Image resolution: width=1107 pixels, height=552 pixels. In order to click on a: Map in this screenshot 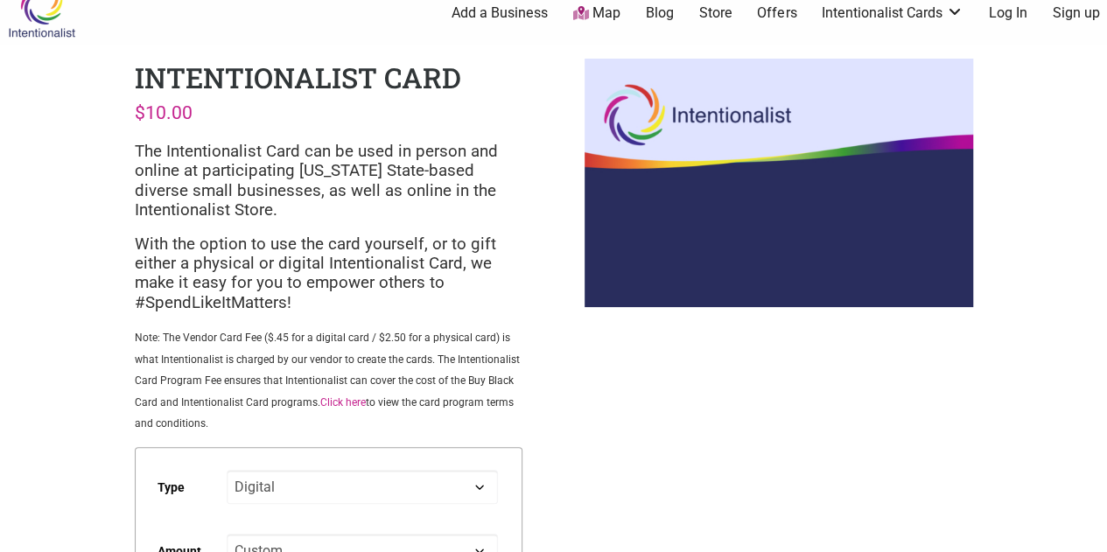, I will do `click(597, 13)`.